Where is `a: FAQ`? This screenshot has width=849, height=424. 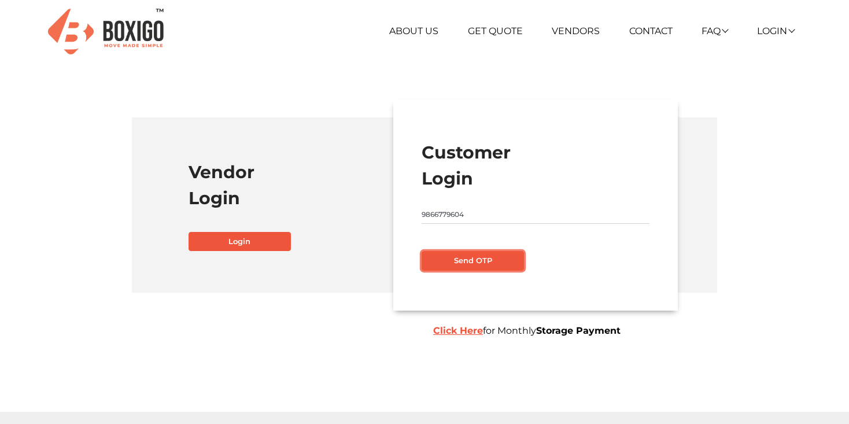 a: FAQ is located at coordinates (714, 31).